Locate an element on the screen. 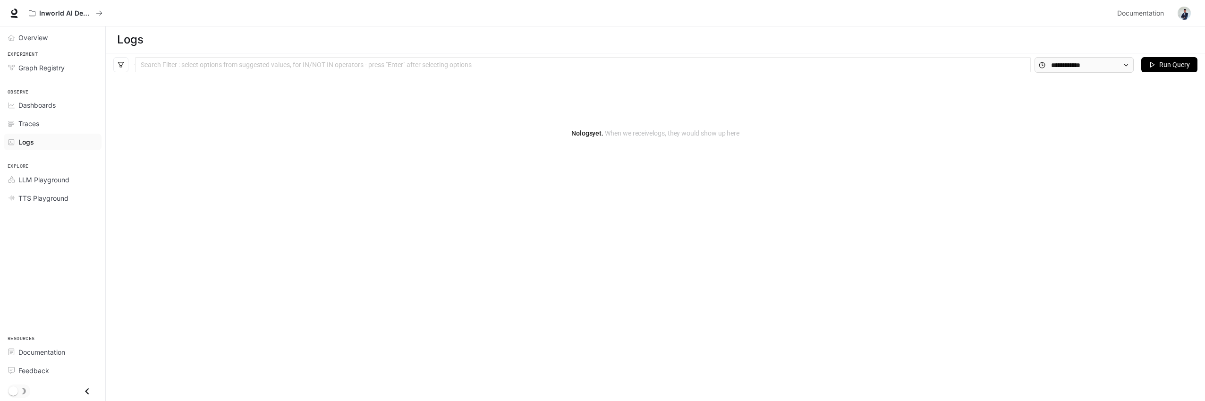 Image resolution: width=1205 pixels, height=401 pixels. article: No logs yet. is located at coordinates (655, 133).